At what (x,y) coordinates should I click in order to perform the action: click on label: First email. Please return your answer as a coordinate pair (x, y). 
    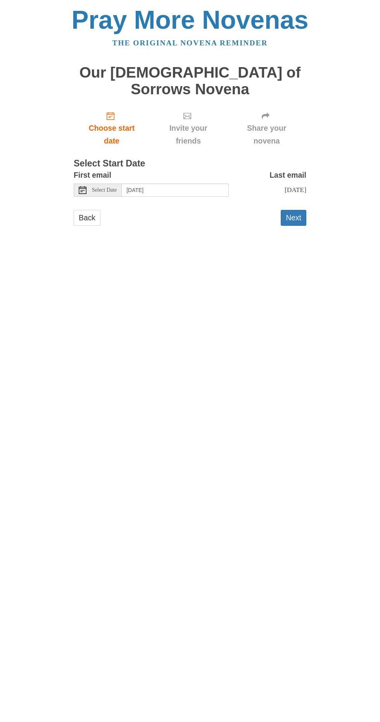
    Looking at the image, I should click on (92, 175).